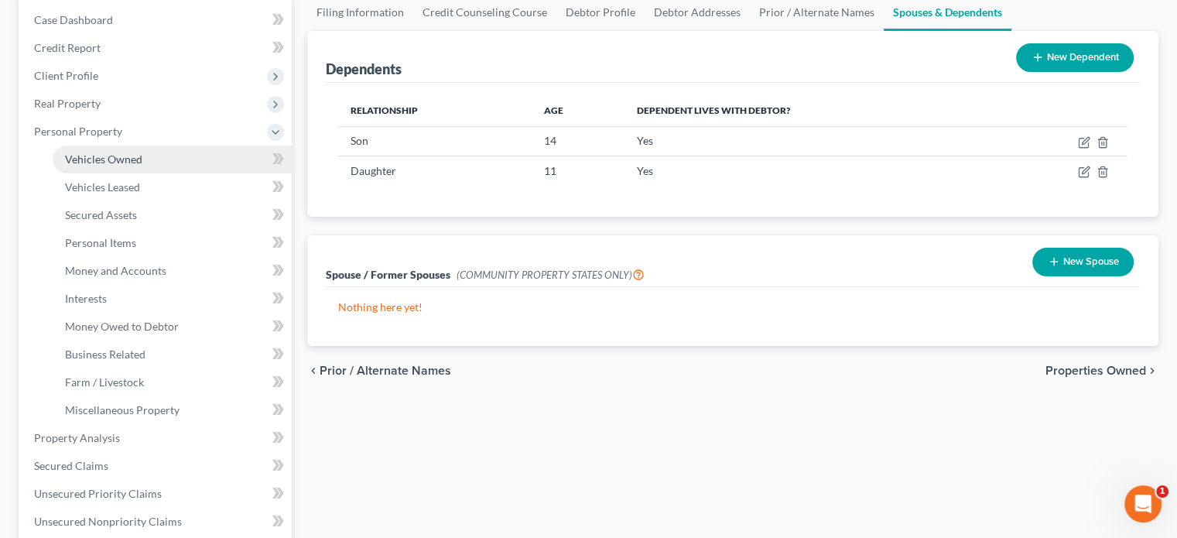  Describe the element at coordinates (86, 298) in the screenshot. I see `span: Interests` at that location.